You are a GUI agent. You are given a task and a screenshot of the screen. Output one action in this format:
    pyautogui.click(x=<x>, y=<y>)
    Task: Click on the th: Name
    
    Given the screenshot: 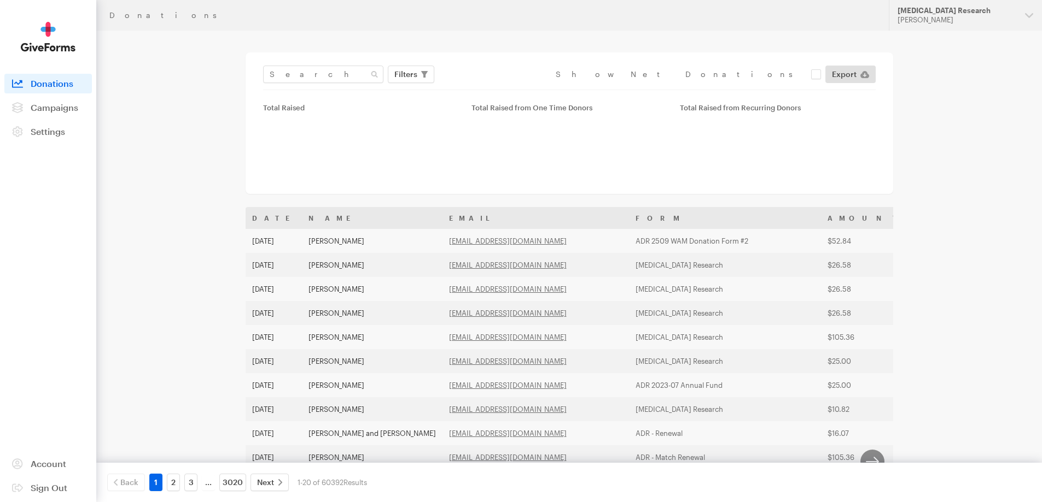 What is the action you would take?
    pyautogui.click(x=372, y=218)
    